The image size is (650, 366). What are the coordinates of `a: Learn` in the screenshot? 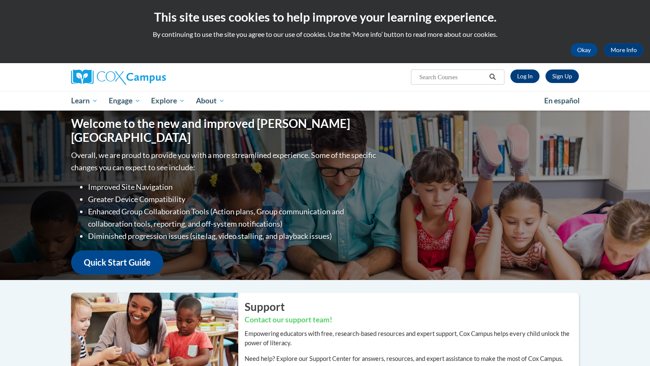 It's located at (84, 101).